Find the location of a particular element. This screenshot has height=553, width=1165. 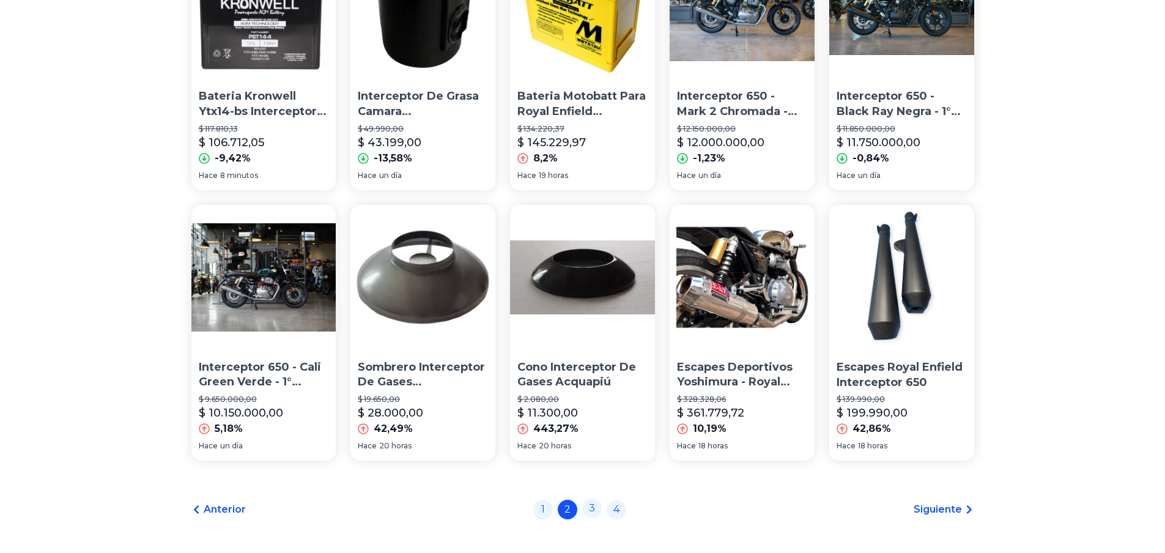

a: Cono Interceptor De Gases AcquapiúCono Interceptor De Gases Acquapiú$ 2.080,00$ 11.300,00443,27%H... is located at coordinates (582, 333).